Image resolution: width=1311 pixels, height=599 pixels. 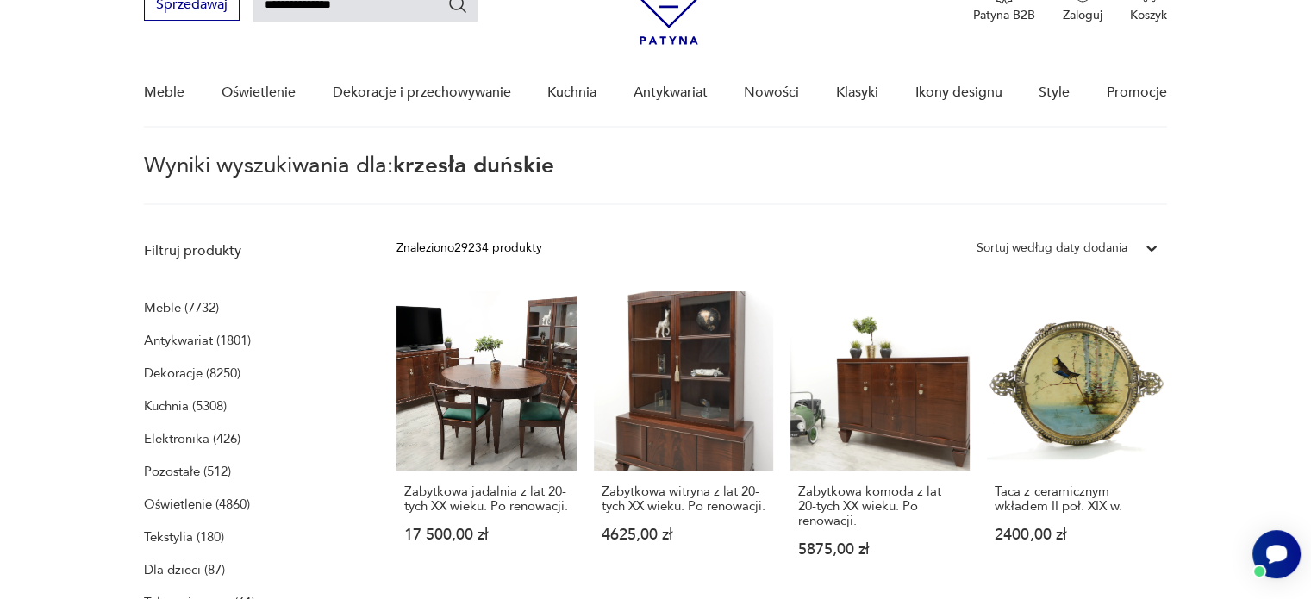 I want to click on a: Nowości, so click(x=771, y=92).